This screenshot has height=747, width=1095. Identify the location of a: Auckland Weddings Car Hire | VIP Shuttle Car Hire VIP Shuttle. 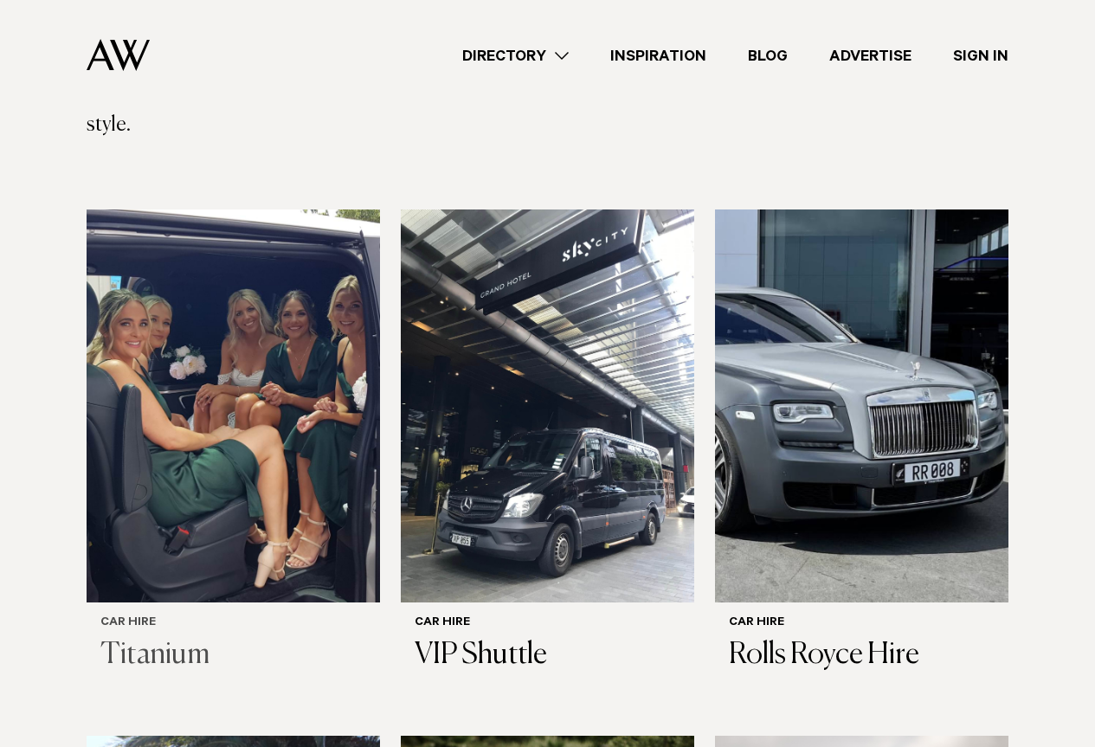
(547, 448).